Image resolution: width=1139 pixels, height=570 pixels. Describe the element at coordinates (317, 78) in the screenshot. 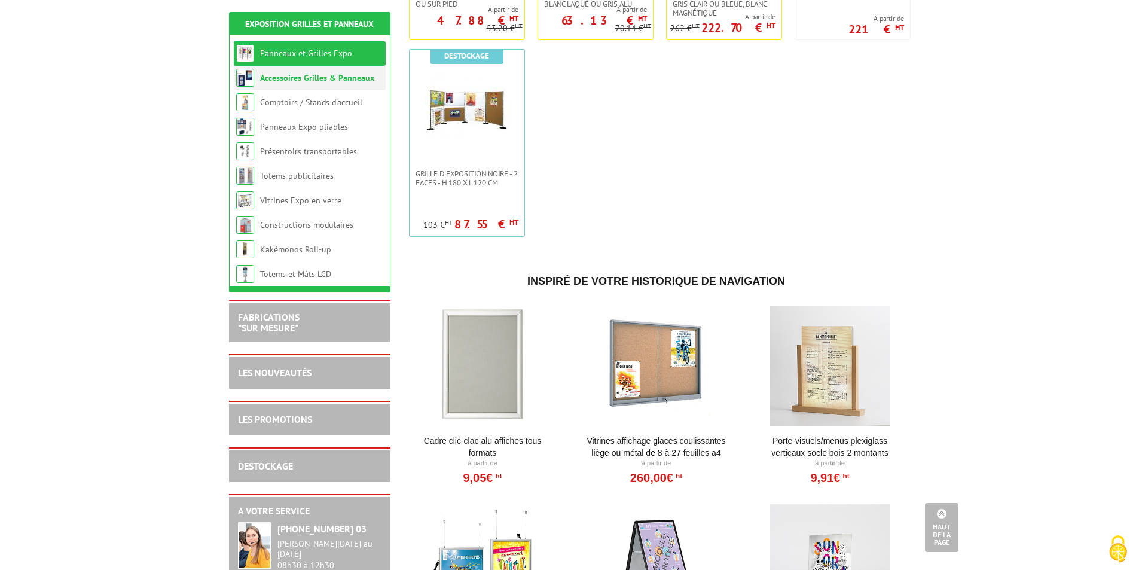

I see `a: Accessoires Grilles & Panneaux` at that location.